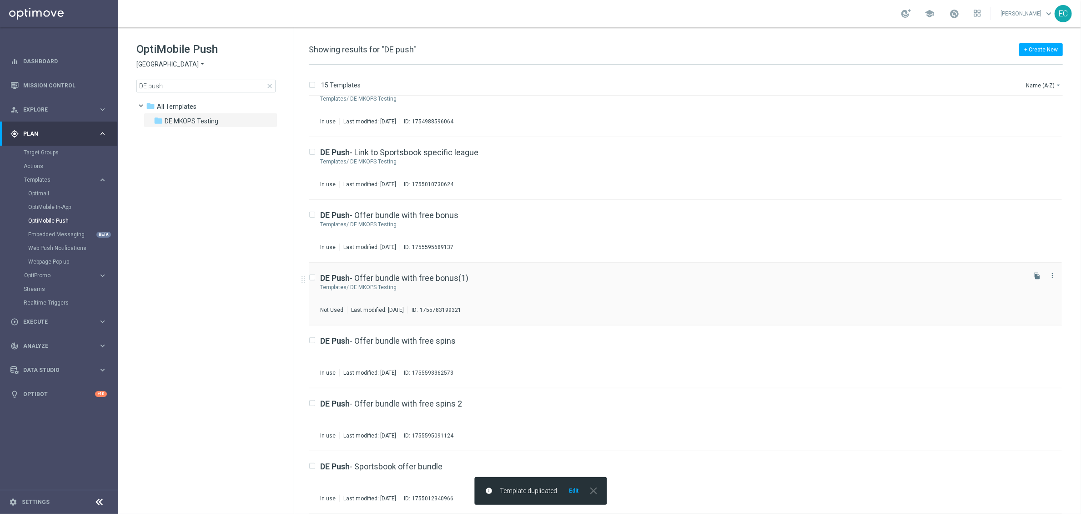  I want to click on i: close, so click(594, 490).